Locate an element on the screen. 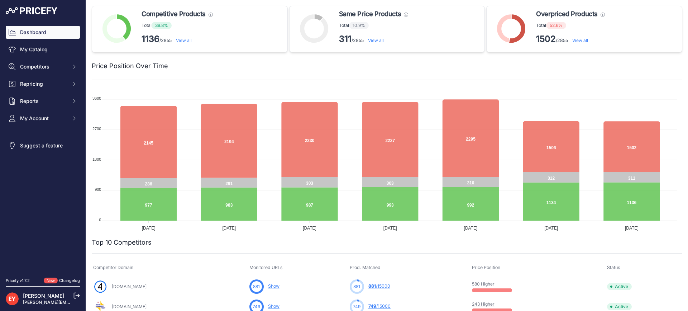 The width and height of the screenshot is (688, 311). a: Dashboard is located at coordinates (43, 32).